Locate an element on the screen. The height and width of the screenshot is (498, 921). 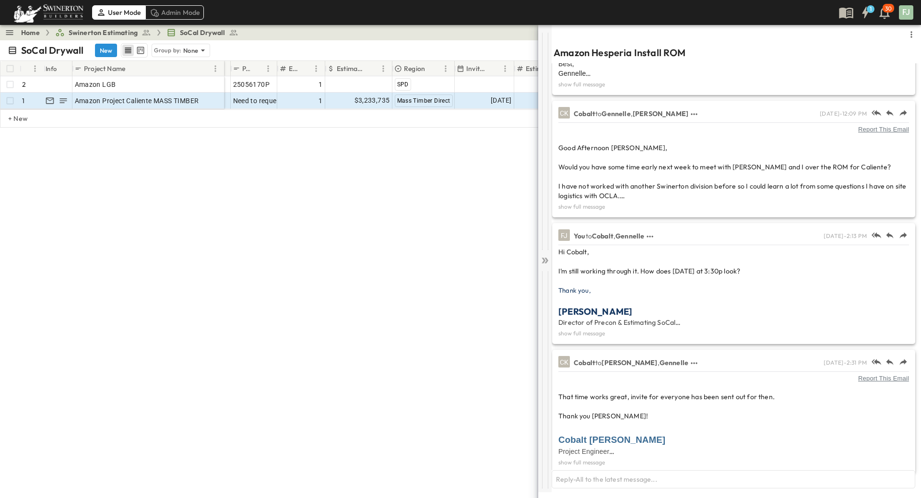
a: Home is located at coordinates (30, 33).